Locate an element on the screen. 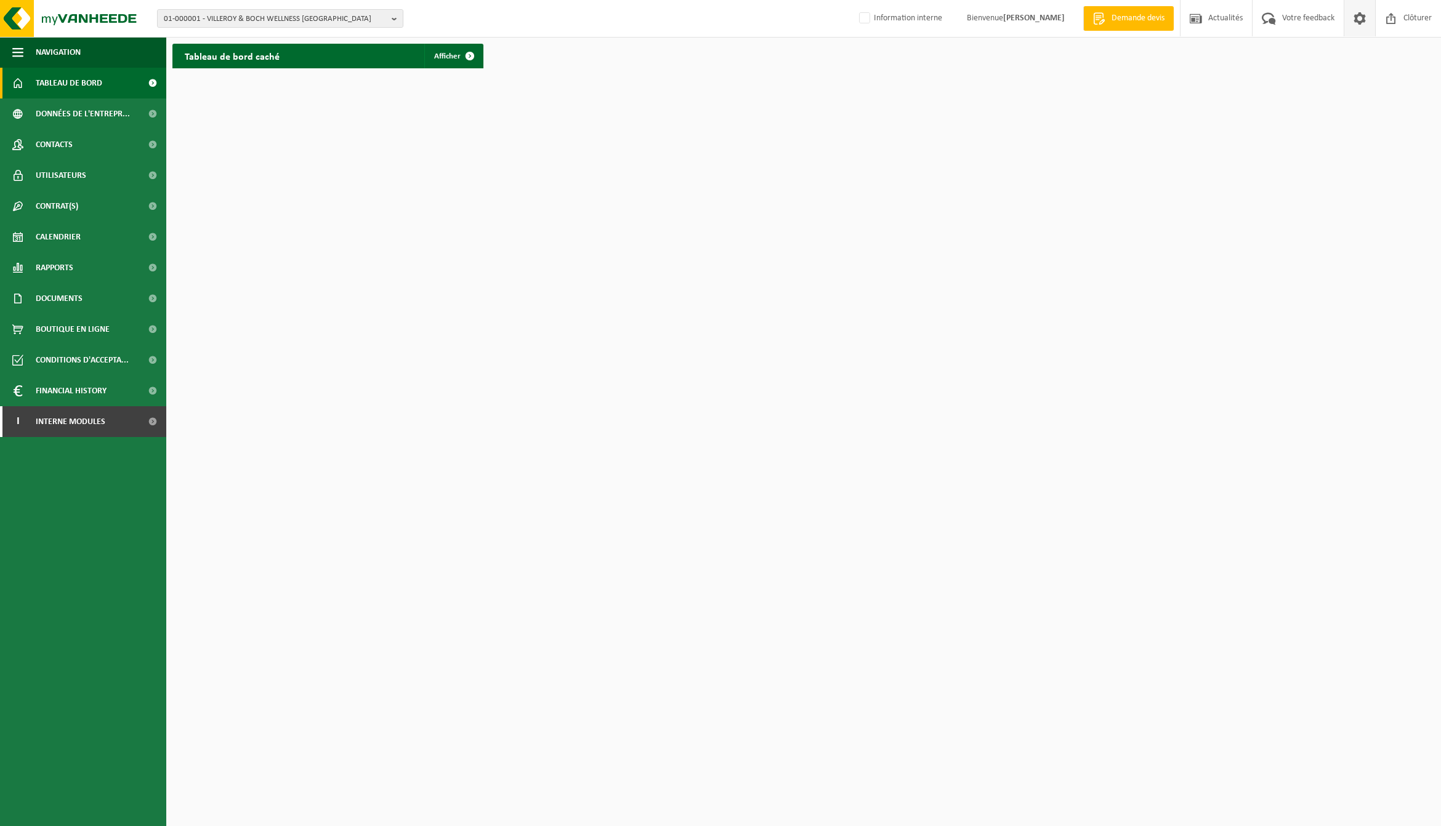  span: Boutique en ligne is located at coordinates (73, 329).